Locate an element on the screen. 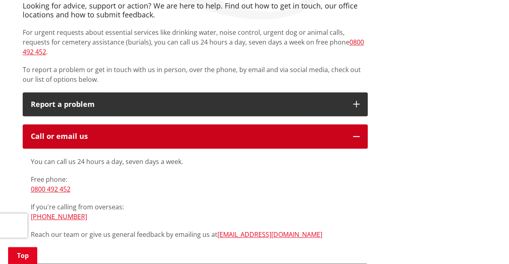 The height and width of the screenshot is (264, 509). a: Top is located at coordinates (23, 255).